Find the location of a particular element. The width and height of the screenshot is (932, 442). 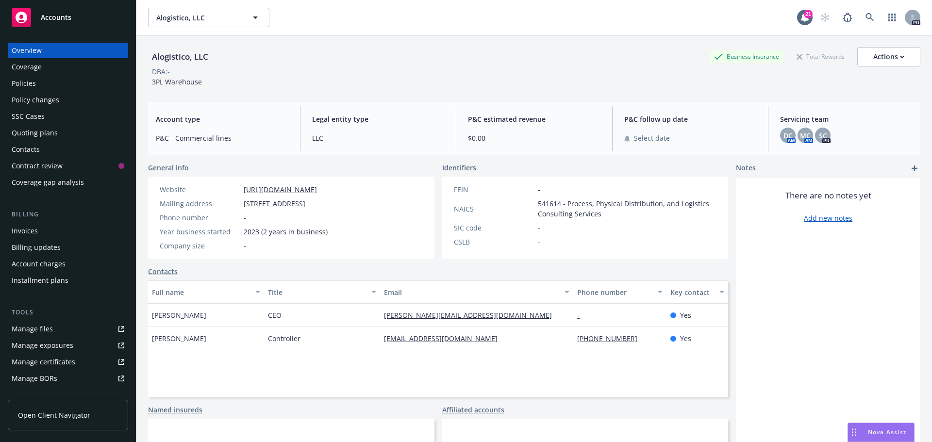

div: Coverage is located at coordinates (27, 67).